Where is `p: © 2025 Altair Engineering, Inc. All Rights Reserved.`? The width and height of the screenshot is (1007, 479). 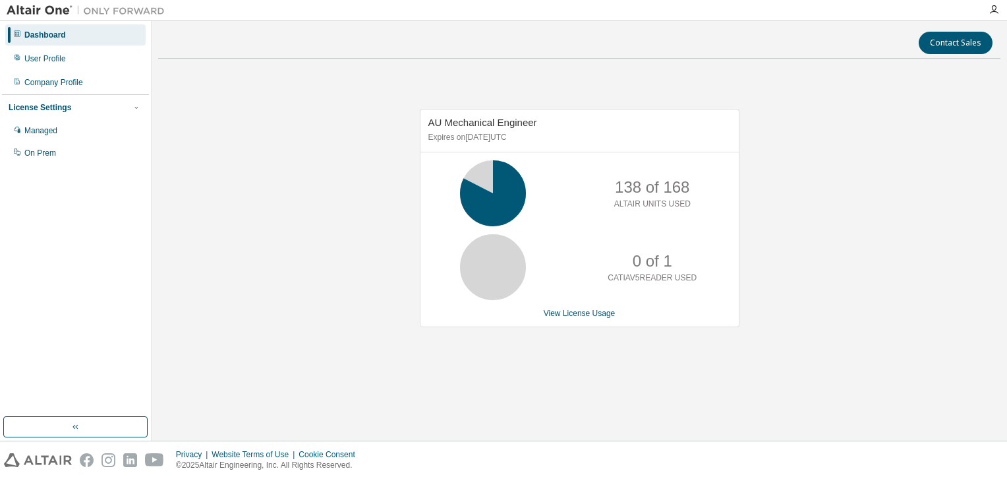 p: © 2025 Altair Engineering, Inc. All Rights Reserved. is located at coordinates (270, 465).